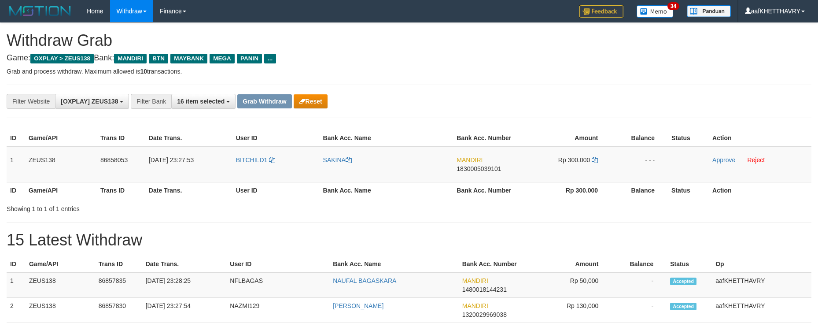  I want to click on div: Filter Website, so click(31, 101).